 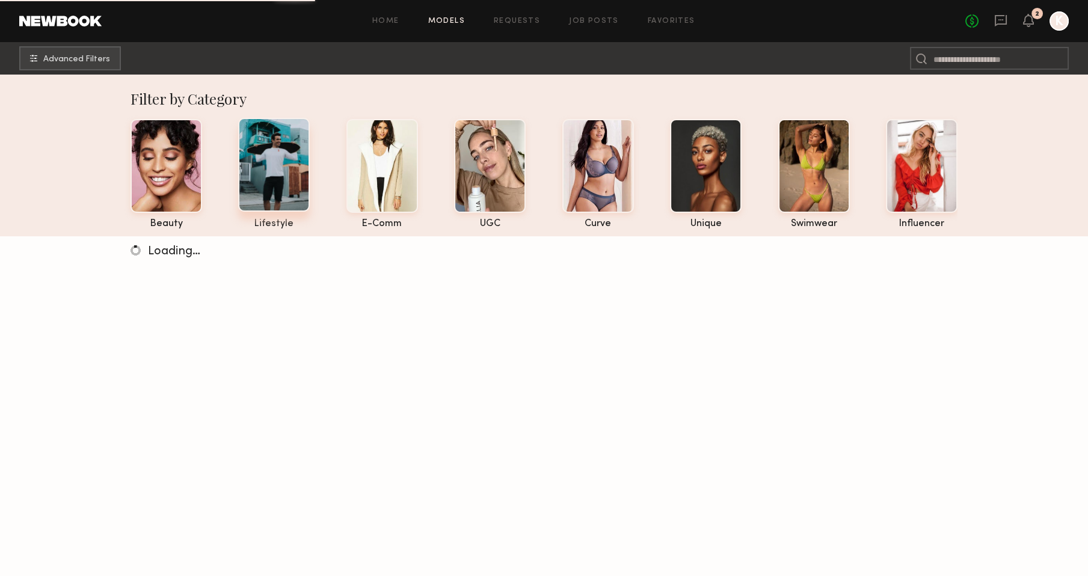 I want to click on a: Favorites, so click(x=671, y=21).